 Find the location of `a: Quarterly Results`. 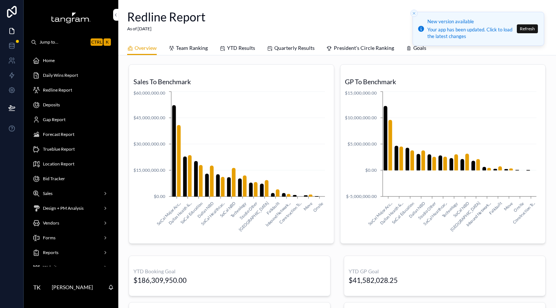

a: Quarterly Results is located at coordinates (291, 49).